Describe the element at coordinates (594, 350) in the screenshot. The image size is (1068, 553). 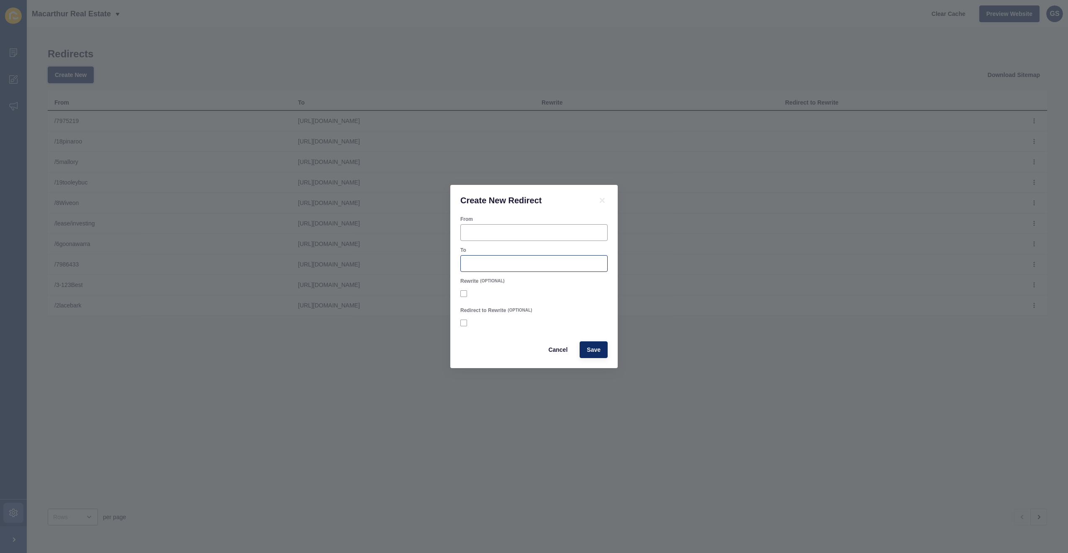
I see `span: Save` at that location.